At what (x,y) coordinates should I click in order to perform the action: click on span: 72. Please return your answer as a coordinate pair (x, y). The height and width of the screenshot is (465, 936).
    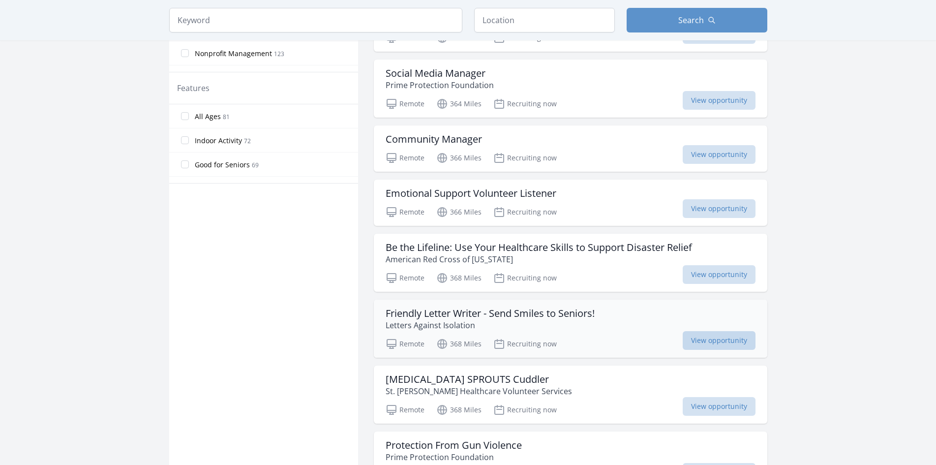
    Looking at the image, I should click on (247, 141).